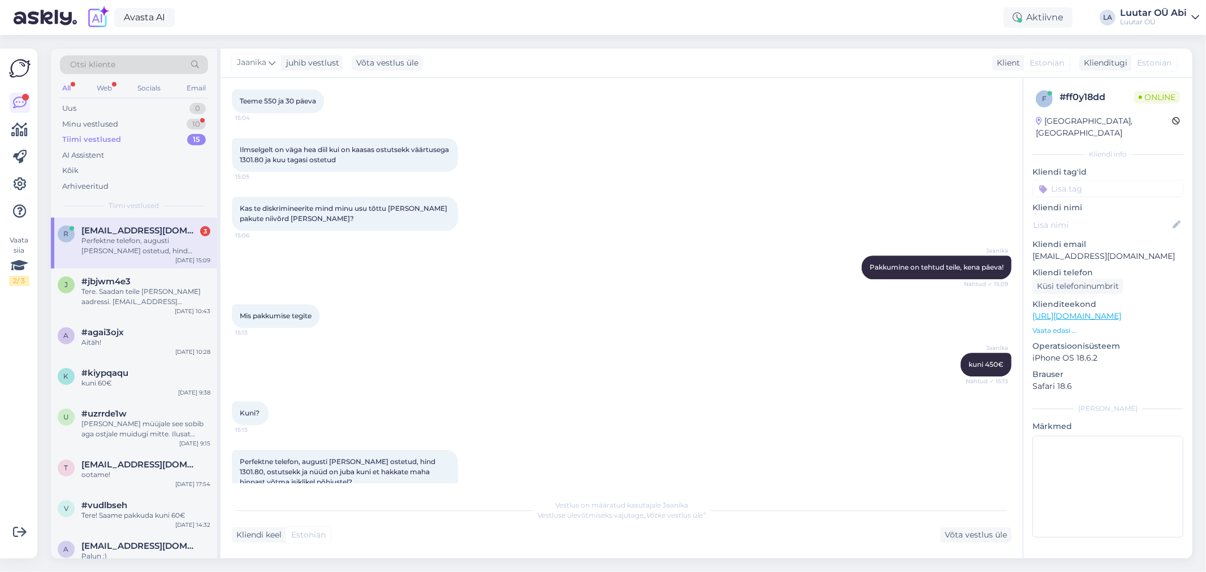  What do you see at coordinates (196, 88) in the screenshot?
I see `div: Email` at bounding box center [196, 88].